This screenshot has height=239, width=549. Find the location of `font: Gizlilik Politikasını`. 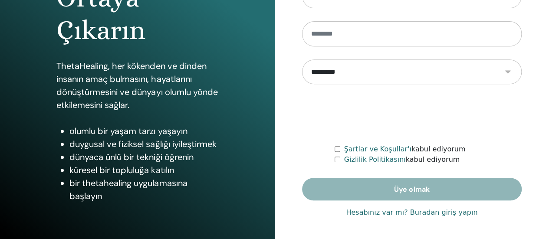

font: Gizlilik Politikasını is located at coordinates (375, 159).